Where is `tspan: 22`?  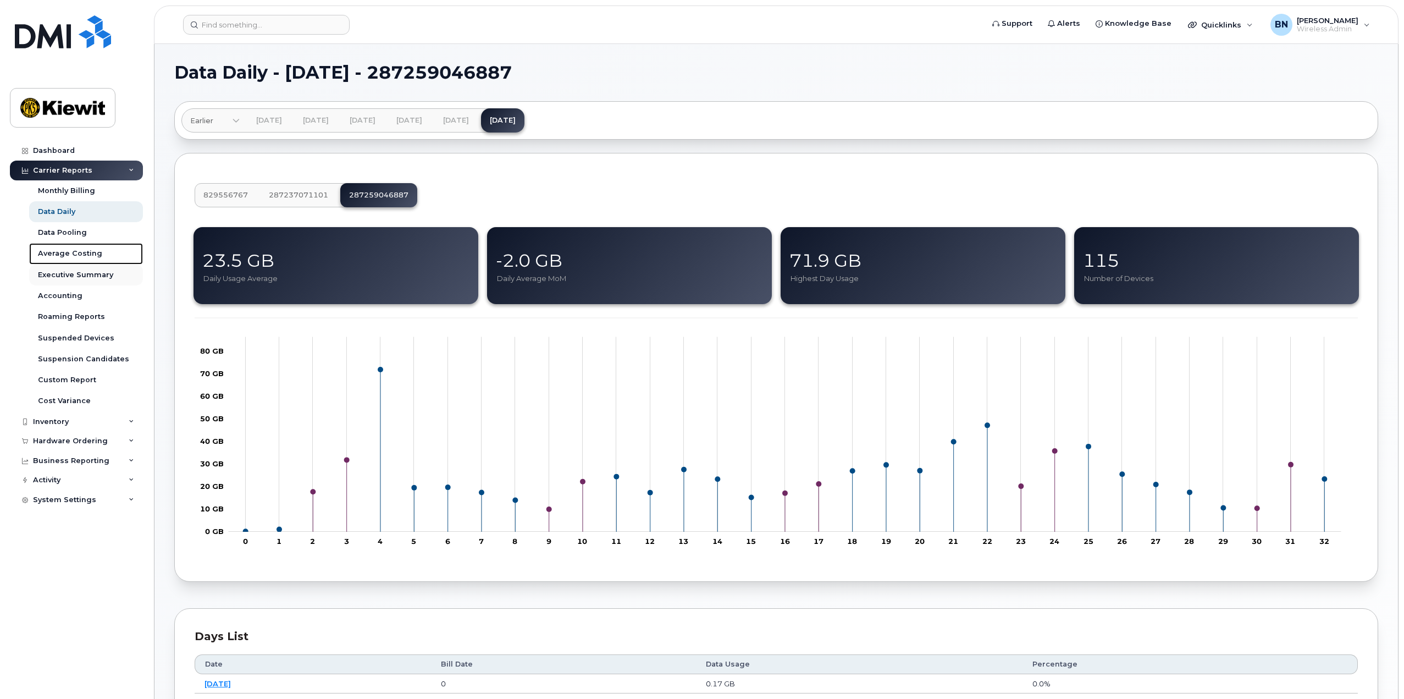 tspan: 22 is located at coordinates (988, 541).